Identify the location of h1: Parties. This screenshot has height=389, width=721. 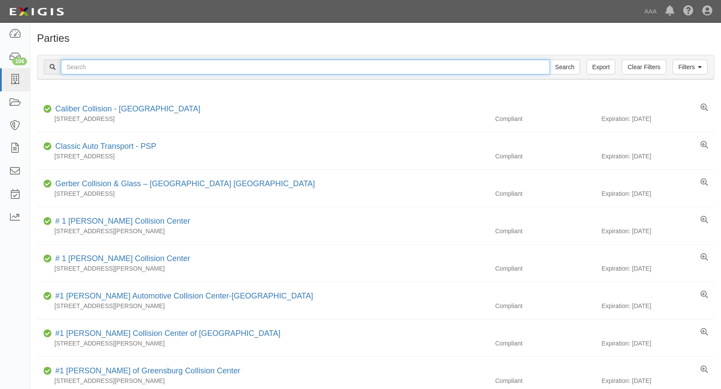
(376, 38).